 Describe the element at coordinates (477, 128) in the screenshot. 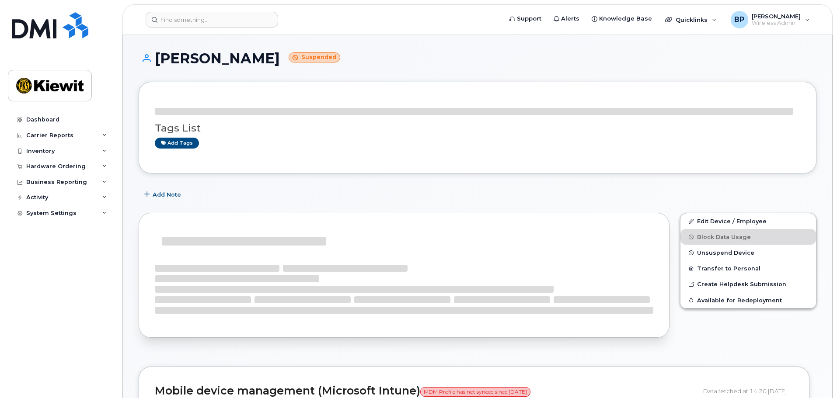

I see `h3: Tags List` at that location.